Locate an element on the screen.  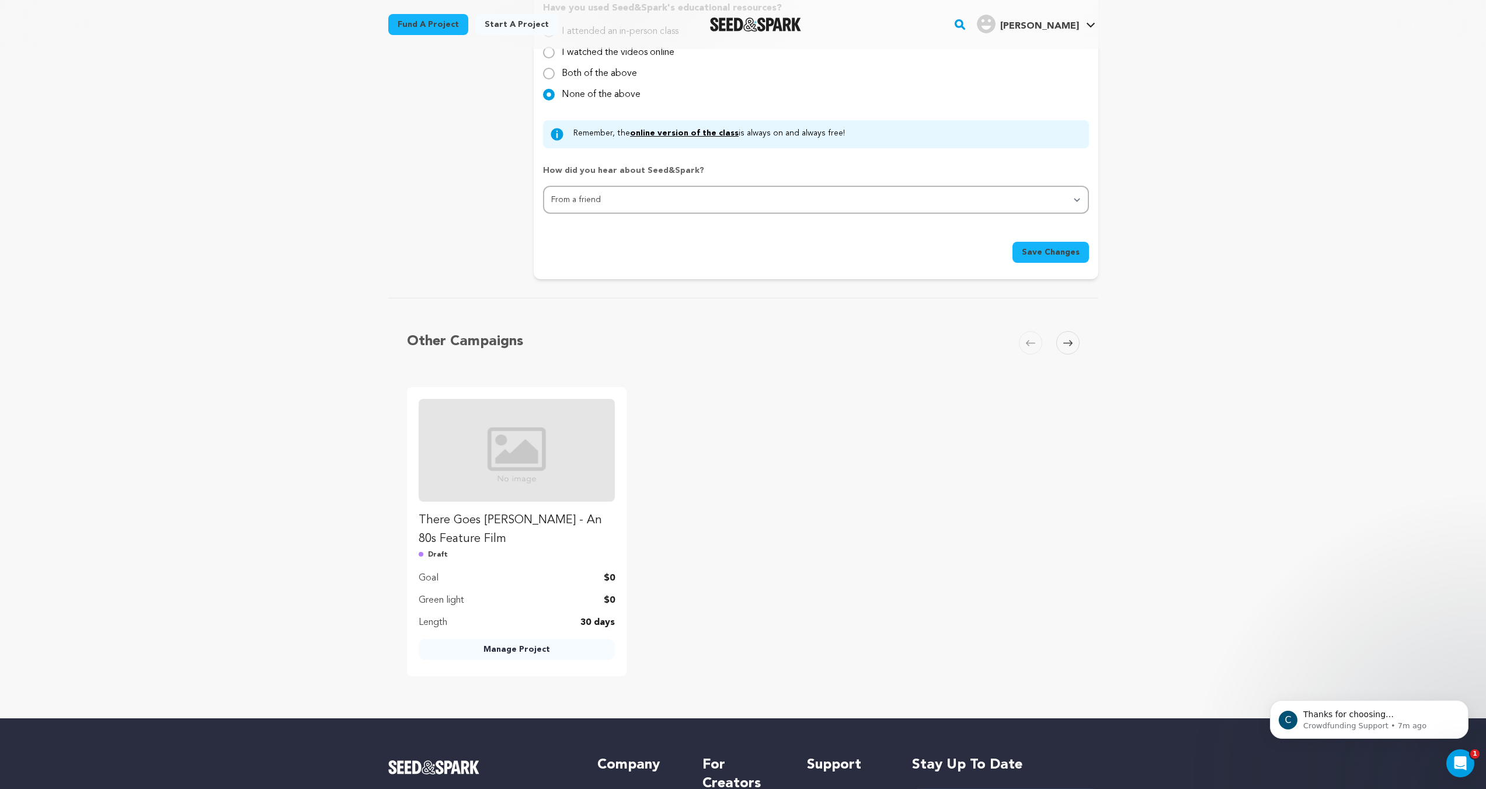
span: 1 is located at coordinates (1475, 754).